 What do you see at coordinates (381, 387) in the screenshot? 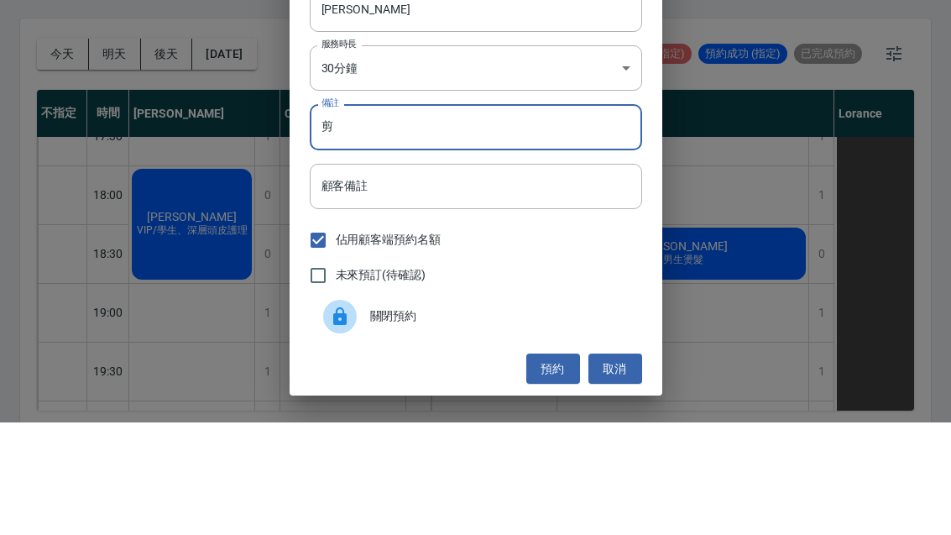
I see `span: 未來預訂(待確認)` at bounding box center [381, 387].